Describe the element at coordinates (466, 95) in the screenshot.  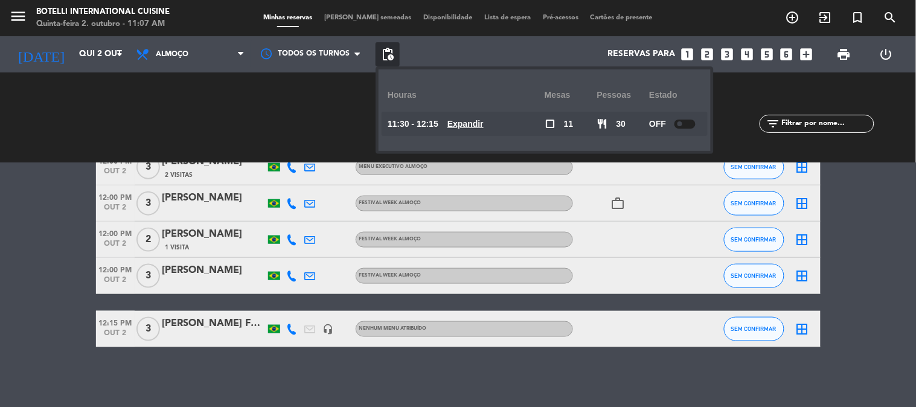
I see `div: Houras` at that location.